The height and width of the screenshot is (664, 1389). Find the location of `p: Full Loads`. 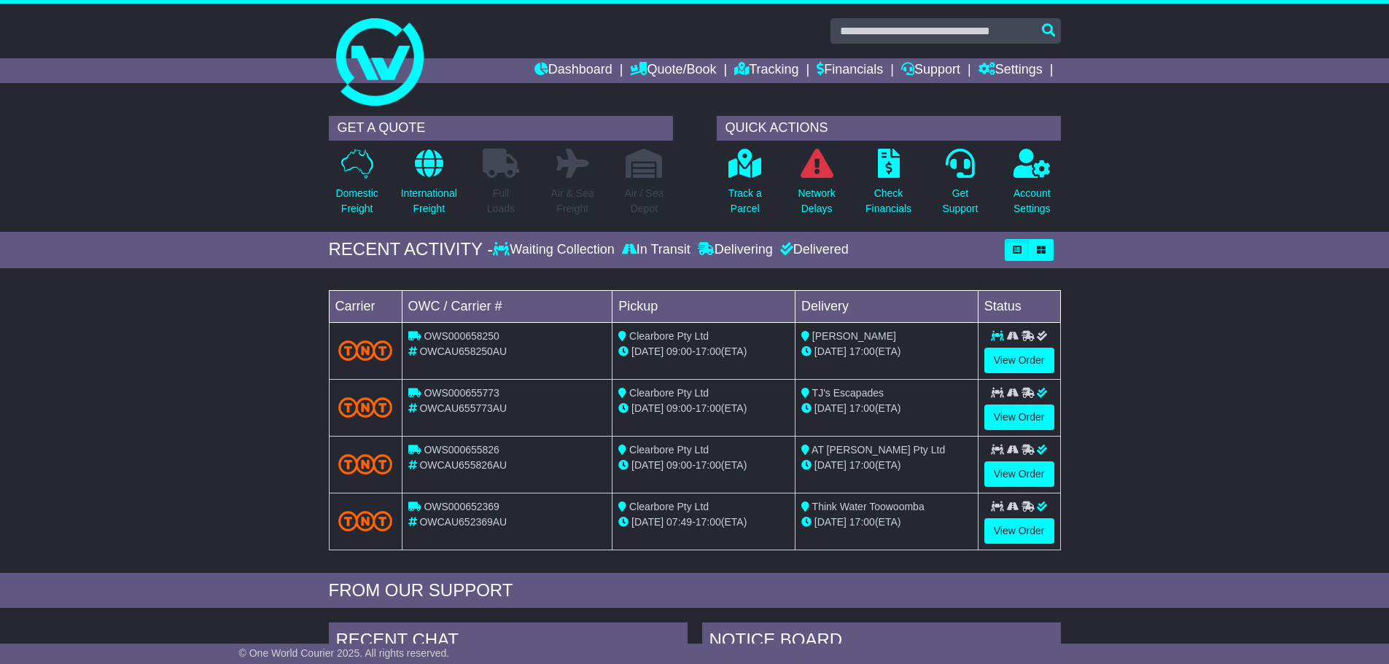

p: Full Loads is located at coordinates (501, 201).